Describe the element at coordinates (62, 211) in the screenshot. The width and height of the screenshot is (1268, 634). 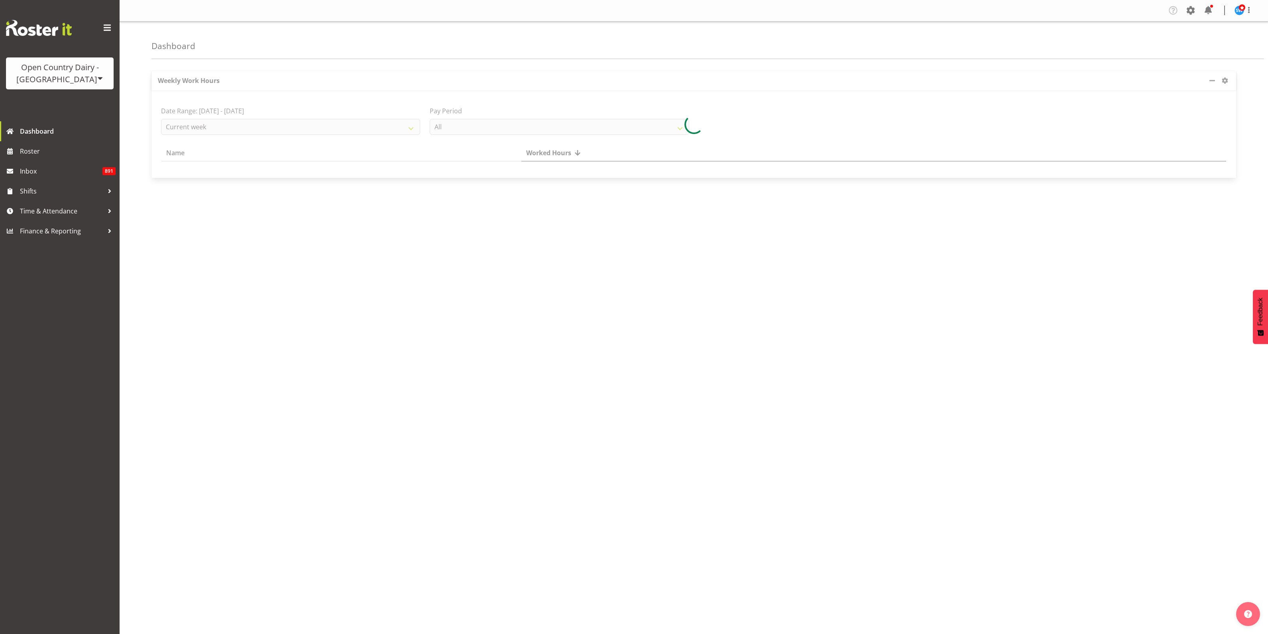
I see `span: Time & Attendance` at that location.